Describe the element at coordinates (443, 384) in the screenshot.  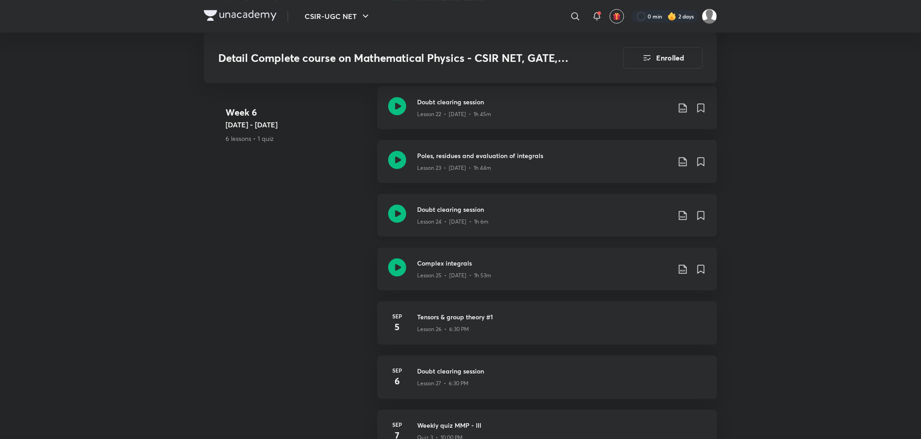
I see `p: Lesson 27 • 6:30 PM` at that location.